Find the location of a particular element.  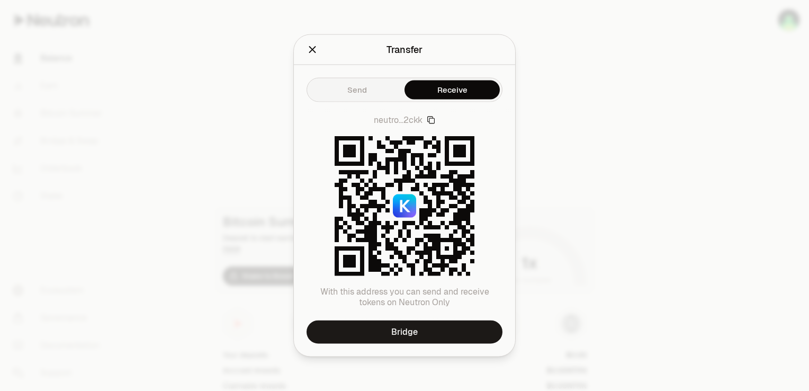

button: Receive is located at coordinates (452, 90).